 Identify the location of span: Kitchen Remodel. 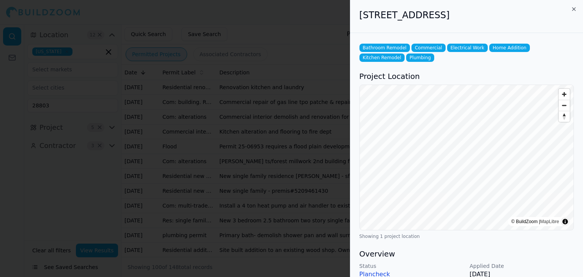
(382, 58).